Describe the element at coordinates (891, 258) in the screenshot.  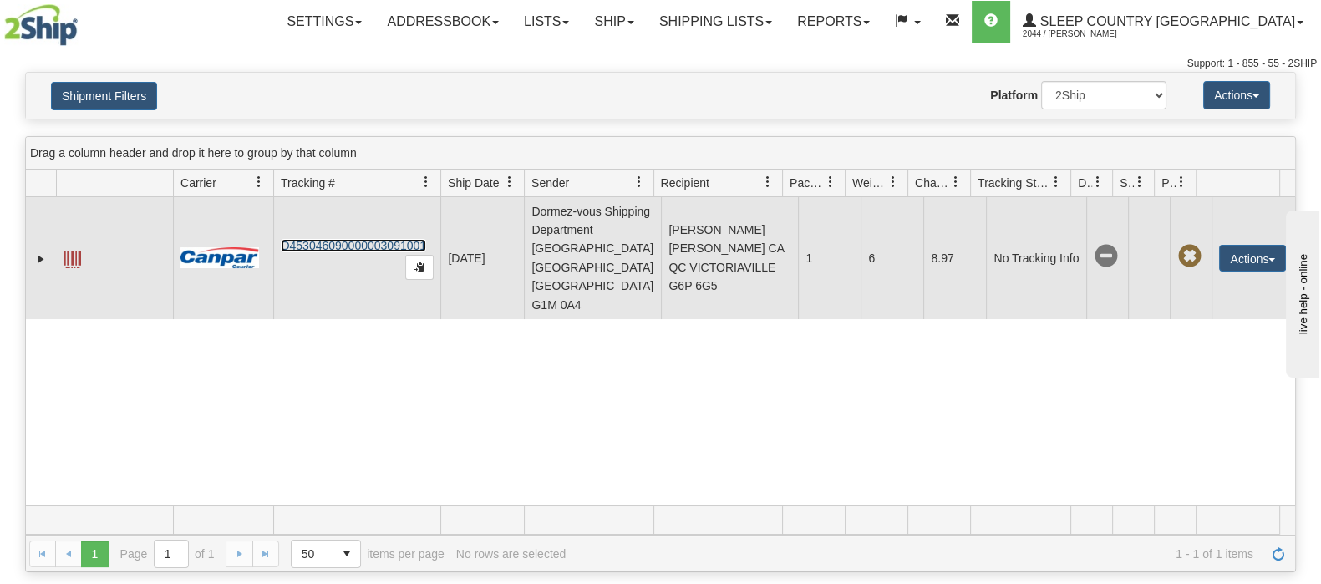
I see `td: 6` at that location.